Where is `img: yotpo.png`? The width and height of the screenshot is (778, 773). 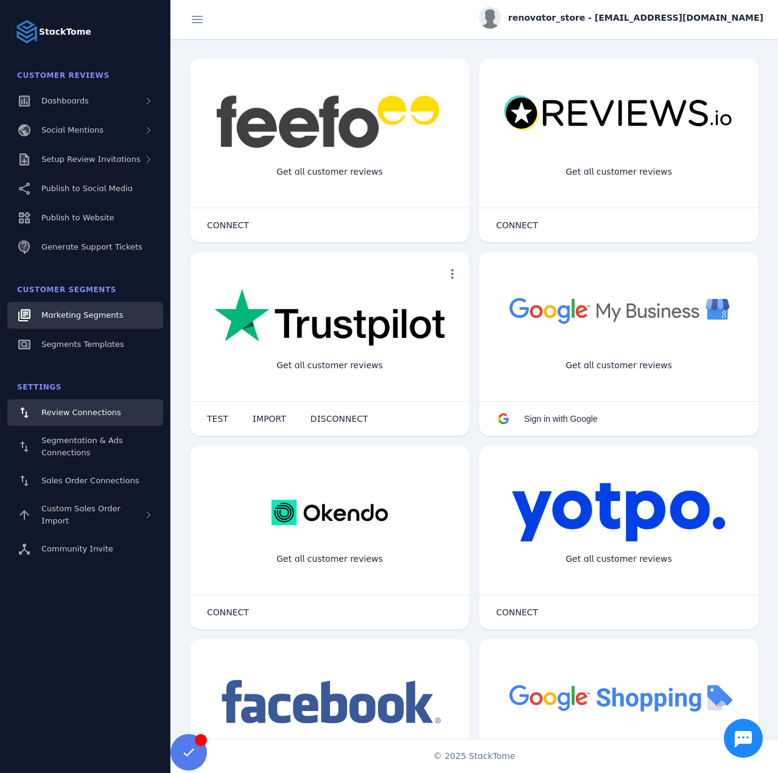
img: yotpo.png is located at coordinates (619, 513).